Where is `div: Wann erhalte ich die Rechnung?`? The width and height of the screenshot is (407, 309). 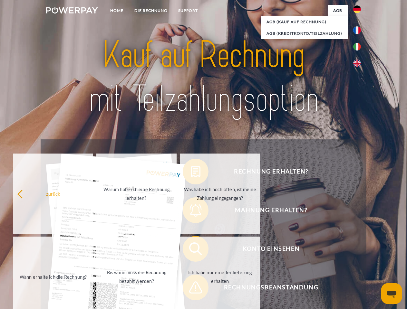
div: Wann erhalte ich die Rechnung? is located at coordinates (53, 277).